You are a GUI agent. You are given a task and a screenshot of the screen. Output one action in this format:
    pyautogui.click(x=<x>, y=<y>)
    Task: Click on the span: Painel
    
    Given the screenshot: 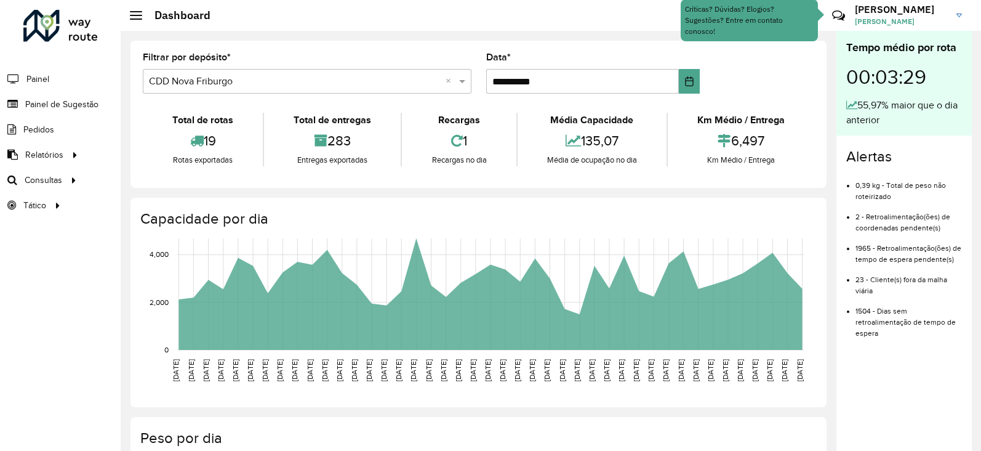 What is the action you would take?
    pyautogui.click(x=38, y=79)
    